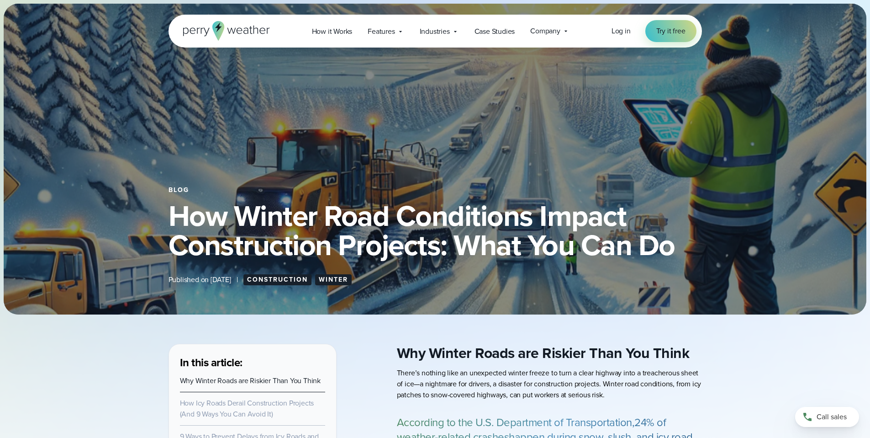 The height and width of the screenshot is (438, 870). I want to click on div: Blog, so click(435, 190).